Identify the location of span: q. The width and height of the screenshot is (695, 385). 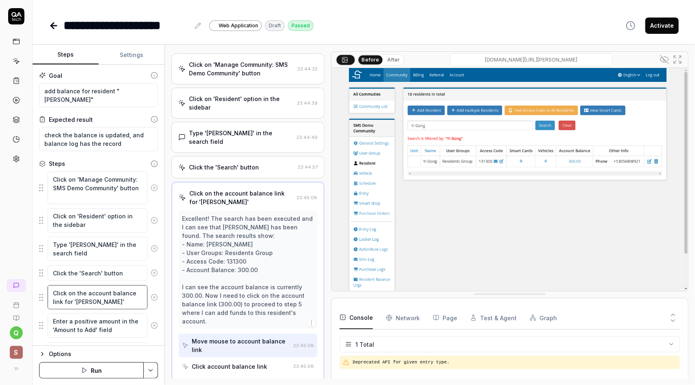
(16, 333).